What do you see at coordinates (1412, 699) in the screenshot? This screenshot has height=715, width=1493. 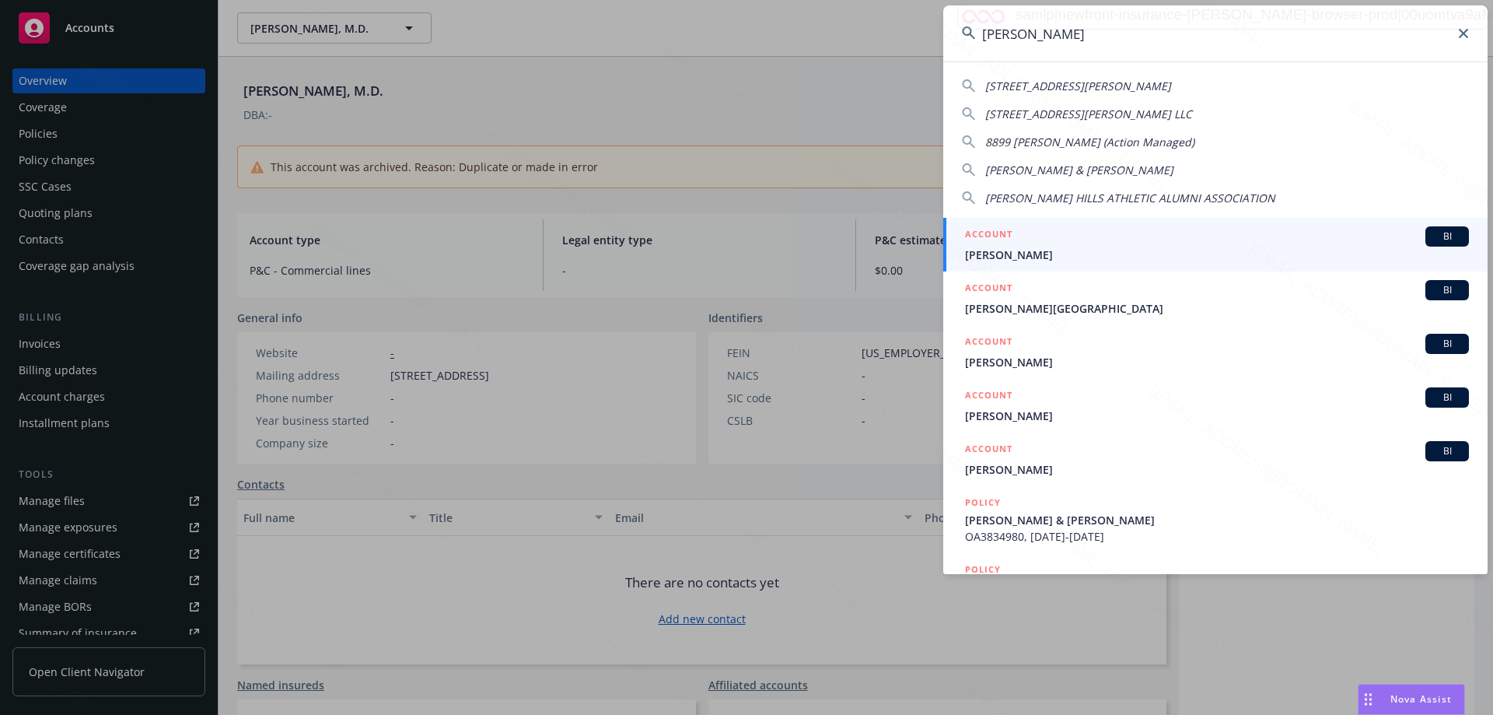 I see `button: Nova Assist` at bounding box center [1412, 699].